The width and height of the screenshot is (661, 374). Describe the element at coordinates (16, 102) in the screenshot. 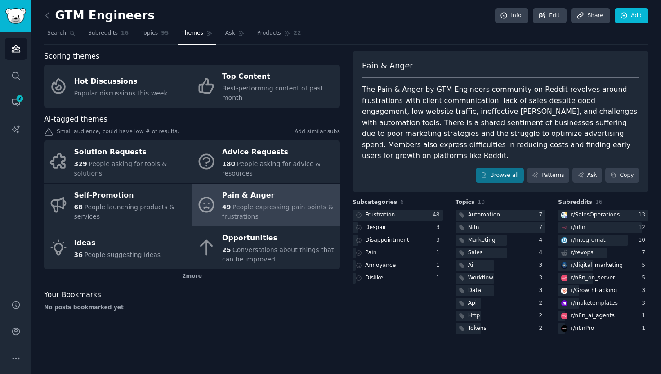

I see `a: 3` at that location.